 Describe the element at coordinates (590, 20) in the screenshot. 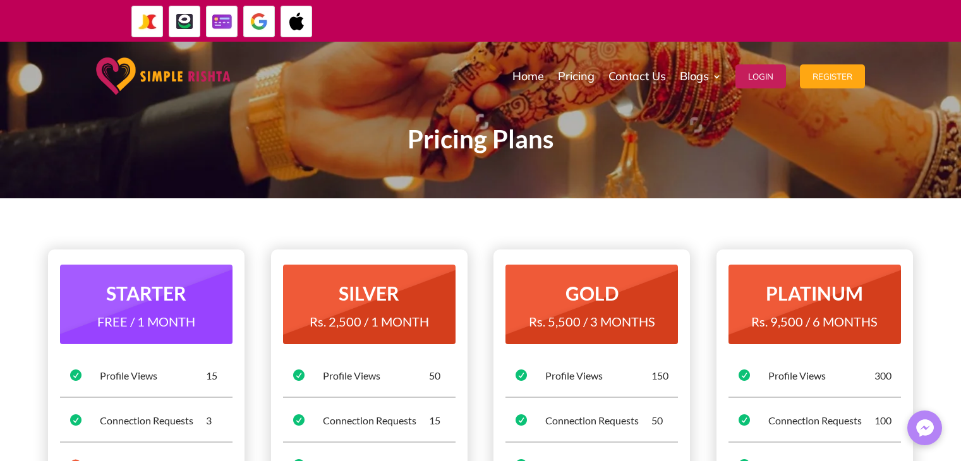

I see `strong: ایزی پیسہ` at that location.